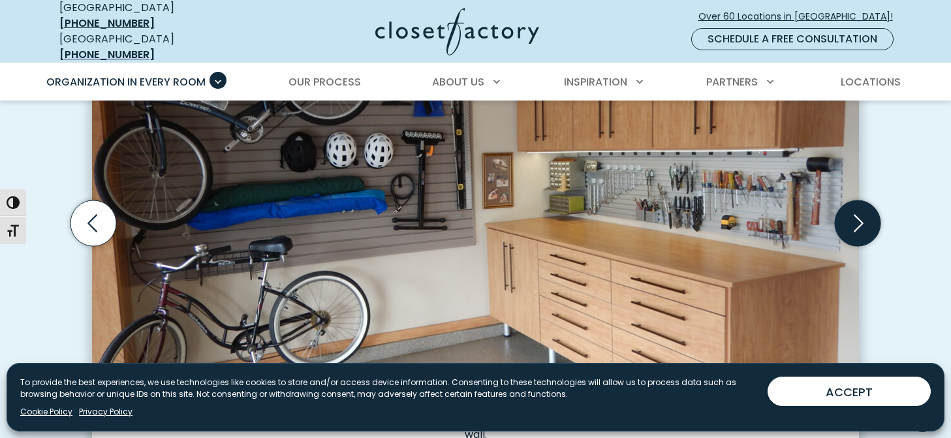 Image resolution: width=951 pixels, height=438 pixels. Describe the element at coordinates (475, 204) in the screenshot. I see `img: Warm wood-toned garage storage with bikes mounted on slat wall panels and cabinetry organizing he...` at that location.